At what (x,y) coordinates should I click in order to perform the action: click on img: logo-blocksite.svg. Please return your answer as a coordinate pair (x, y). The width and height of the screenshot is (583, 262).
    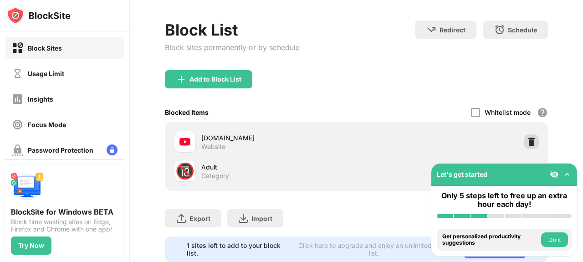
    Looking at the image, I should click on (38, 15).